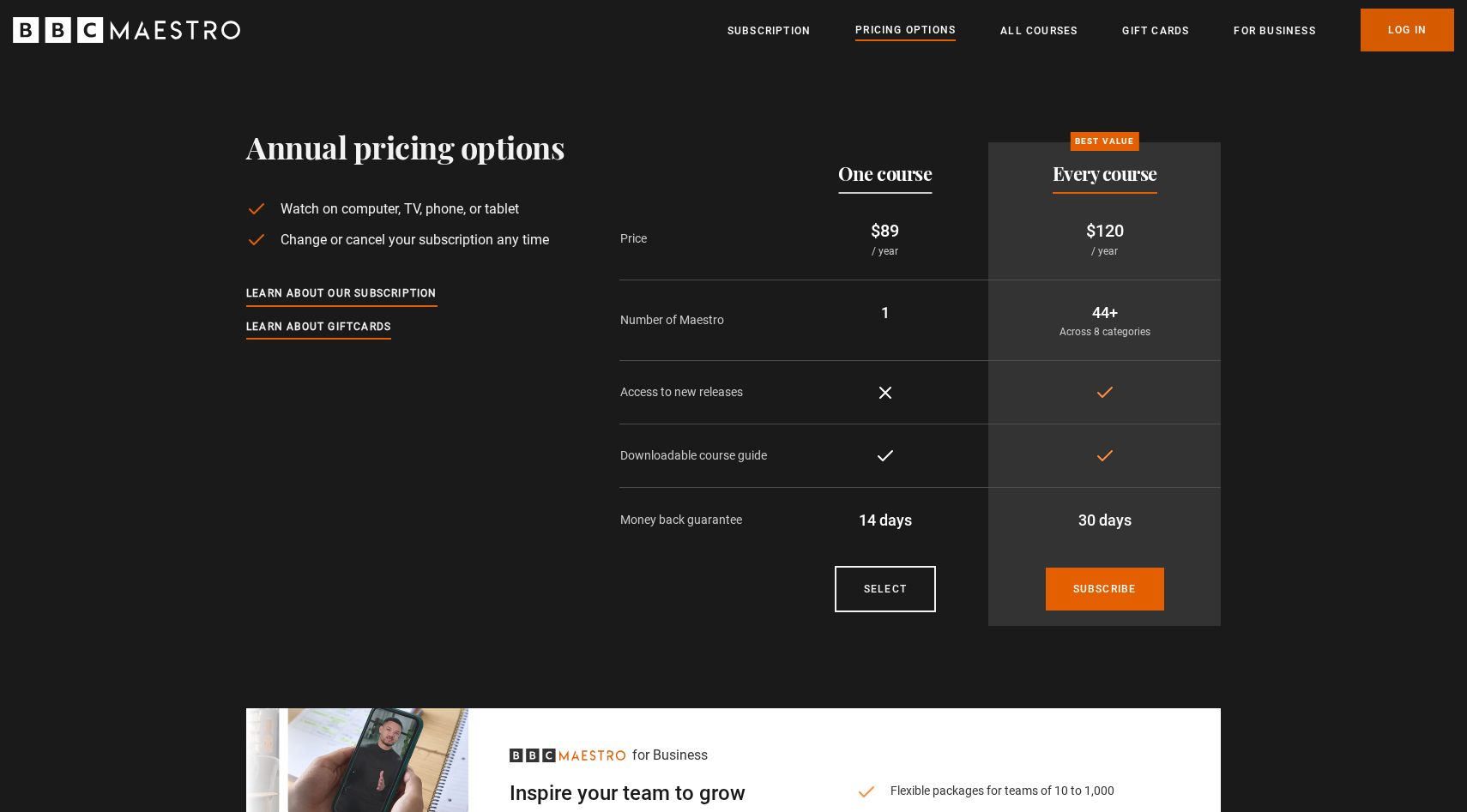 The height and width of the screenshot is (812, 1467). What do you see at coordinates (1090, 30) in the screenshot?
I see `nav: Primary` at bounding box center [1090, 30].